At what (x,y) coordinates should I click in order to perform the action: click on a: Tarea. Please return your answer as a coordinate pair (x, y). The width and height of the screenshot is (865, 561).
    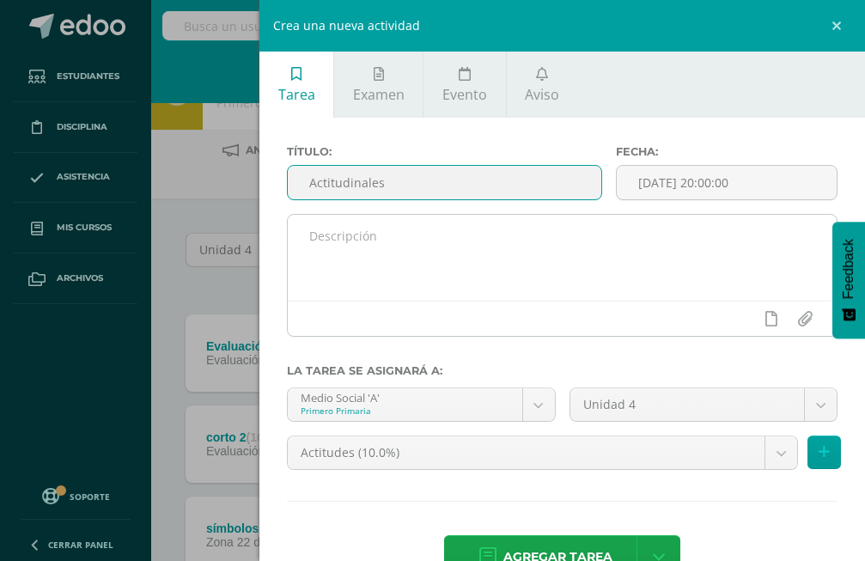
    Looking at the image, I should click on (296, 84).